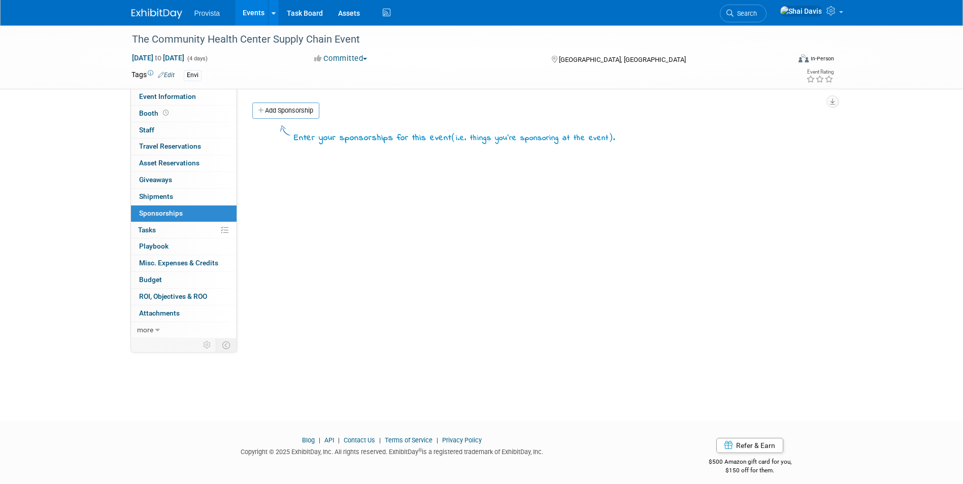  I want to click on a: Edit, so click(166, 75).